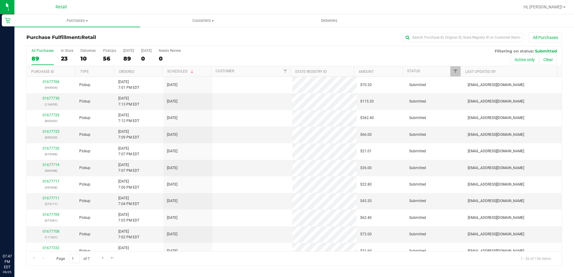  What do you see at coordinates (7, 262) in the screenshot?
I see `p: 07:47 PM EDT` at bounding box center [7, 262].